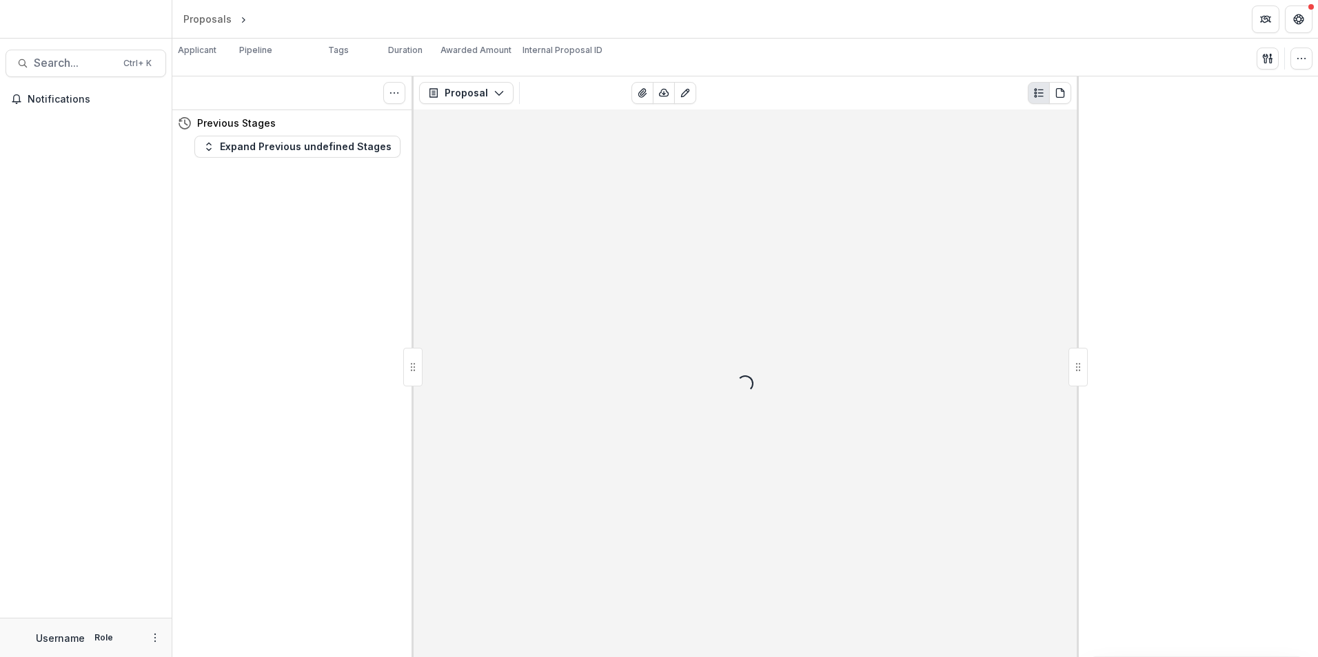 This screenshot has height=657, width=1318. What do you see at coordinates (685, 93) in the screenshot?
I see `button: Edit as form` at bounding box center [685, 93].